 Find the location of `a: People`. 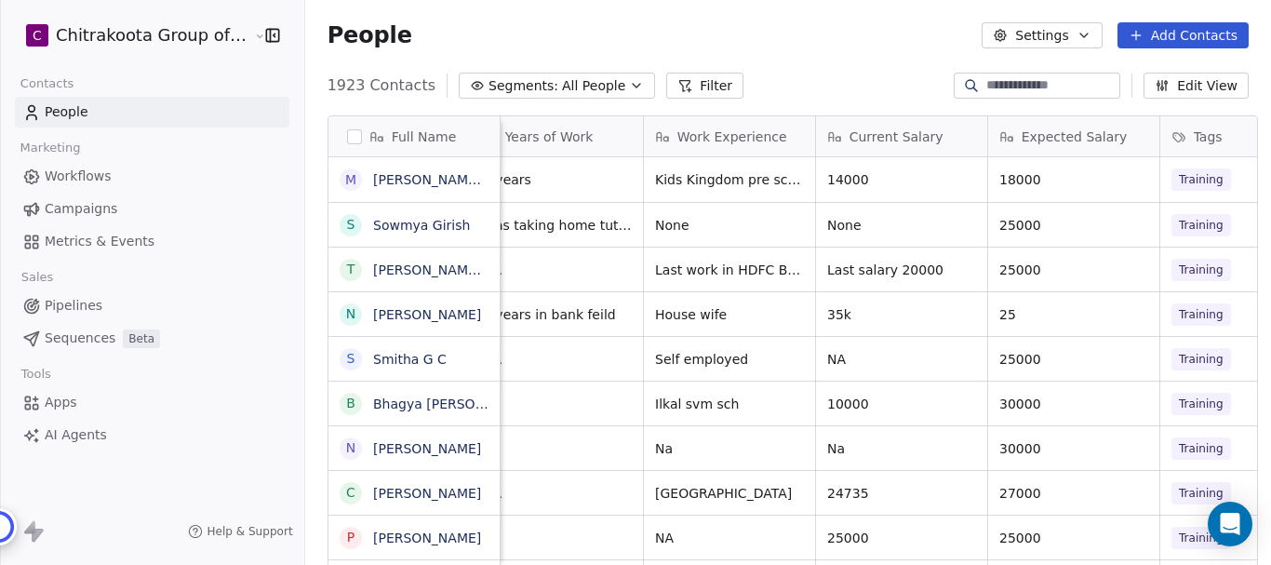

a: People is located at coordinates (152, 112).